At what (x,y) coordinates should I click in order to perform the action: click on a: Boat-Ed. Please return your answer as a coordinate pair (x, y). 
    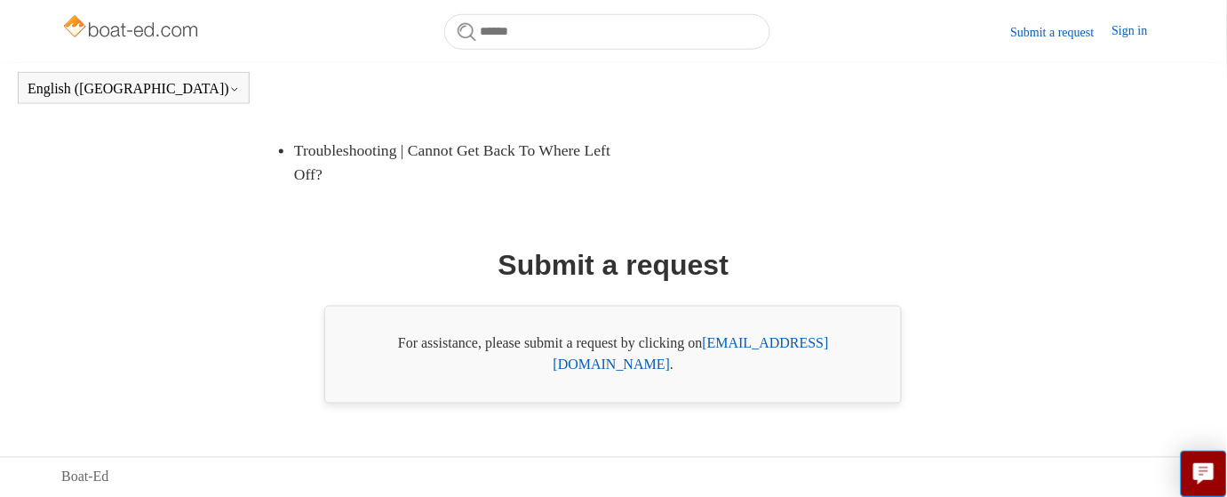
    Looking at the image, I should click on (84, 477).